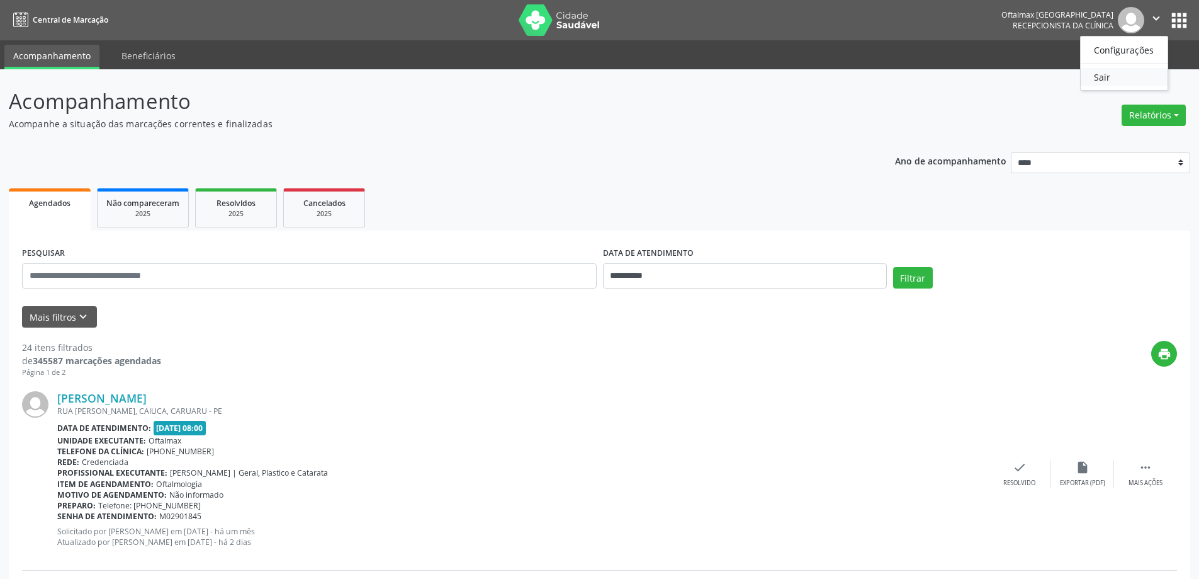 The width and height of the screenshot is (1199, 579). What do you see at coordinates (91, 347) in the screenshot?
I see `div: 24 itens filtrados` at bounding box center [91, 347].